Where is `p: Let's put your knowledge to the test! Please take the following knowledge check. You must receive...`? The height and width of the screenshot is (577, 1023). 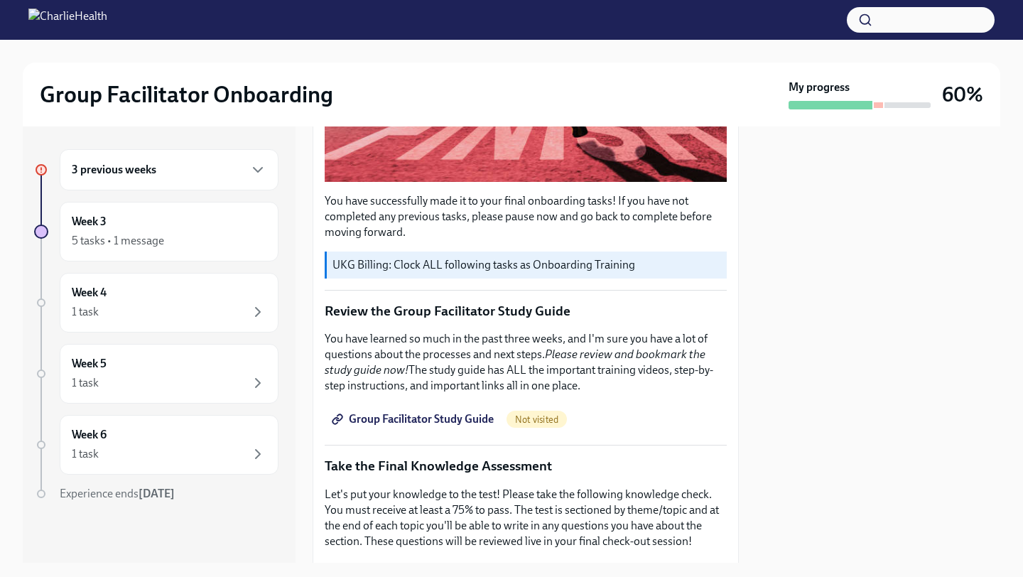 p: Let's put your knowledge to the test! Please take the following knowledge check. You must receive... is located at coordinates (526, 518).